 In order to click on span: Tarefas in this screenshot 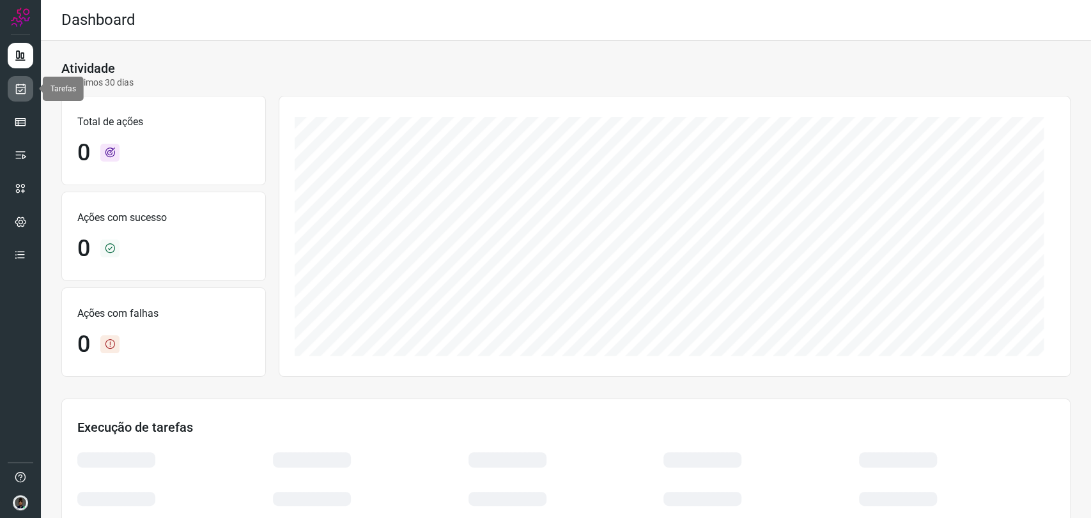, I will do `click(63, 89)`.